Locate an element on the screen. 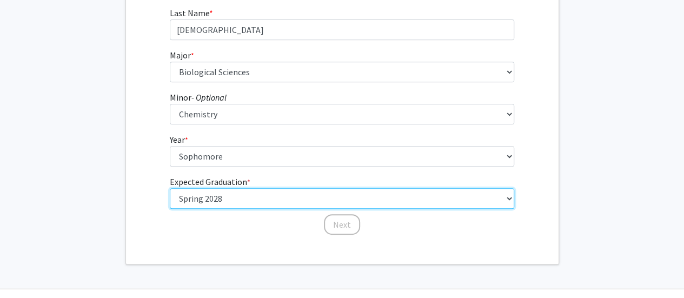 The image size is (684, 298). label: Major is located at coordinates (182, 55).